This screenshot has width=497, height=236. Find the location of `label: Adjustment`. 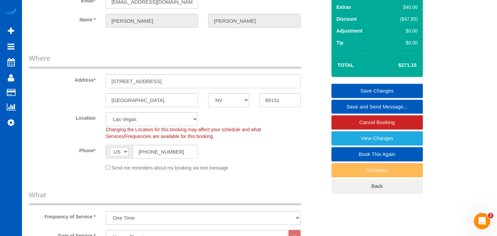

label: Adjustment is located at coordinates (349, 31).